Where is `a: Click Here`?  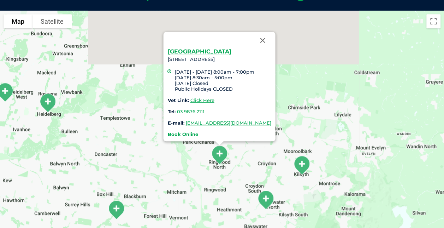 a: Click Here is located at coordinates (202, 100).